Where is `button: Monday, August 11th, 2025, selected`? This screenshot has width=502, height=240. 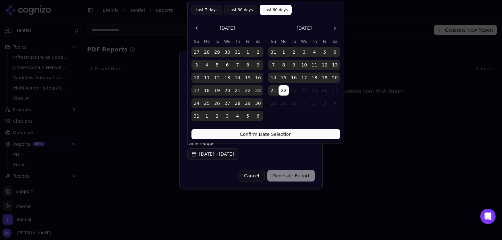
button: Monday, August 11th, 2025, selected is located at coordinates (207, 78).